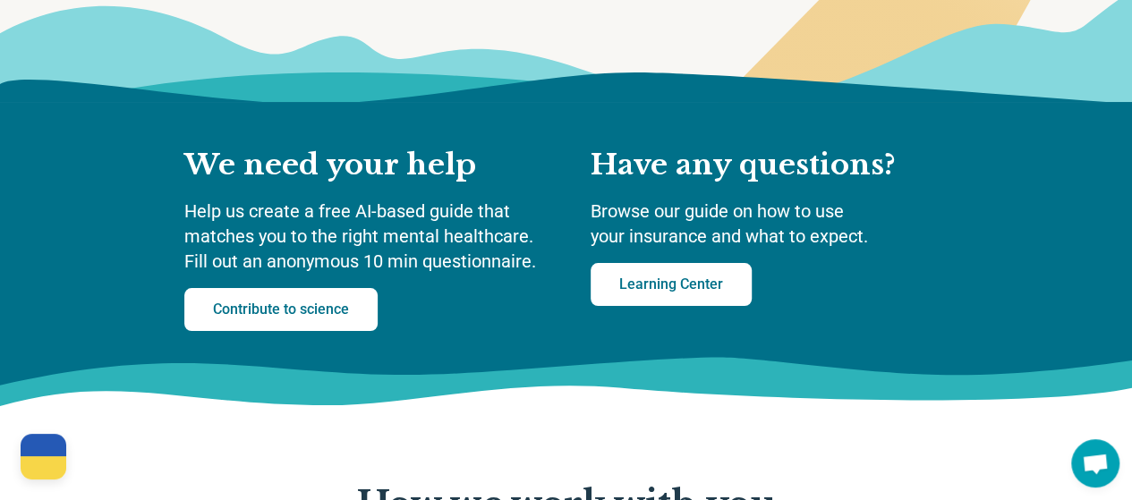 The width and height of the screenshot is (1132, 500). I want to click on p: Browse our guide on how to use your insurance and what to expect., so click(769, 224).